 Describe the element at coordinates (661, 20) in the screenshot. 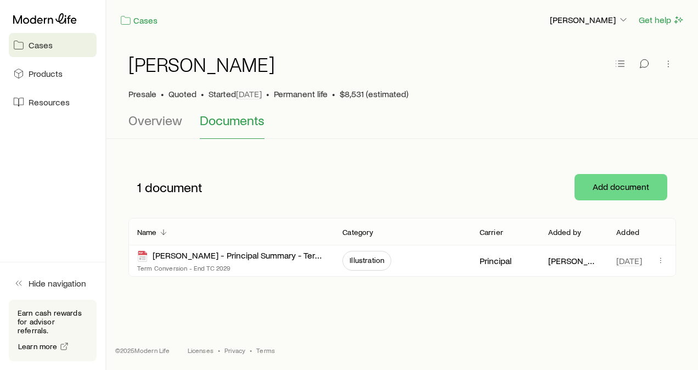

I see `button: Get help` at that location.